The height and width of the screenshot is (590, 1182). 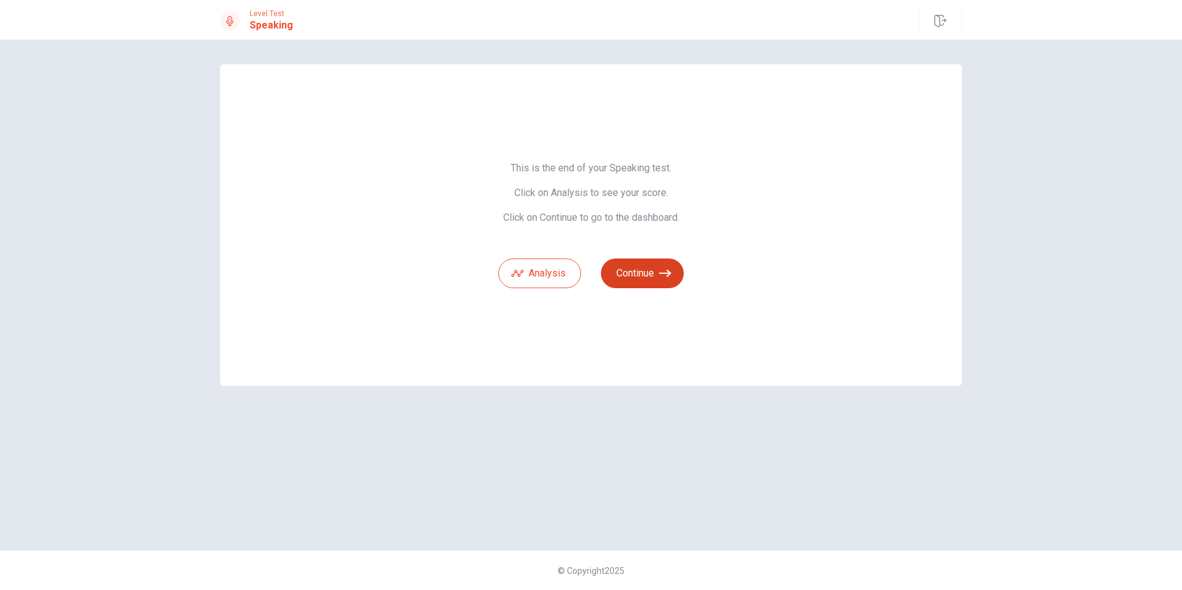 What do you see at coordinates (540, 273) in the screenshot?
I see `button: Analysis` at bounding box center [540, 273].